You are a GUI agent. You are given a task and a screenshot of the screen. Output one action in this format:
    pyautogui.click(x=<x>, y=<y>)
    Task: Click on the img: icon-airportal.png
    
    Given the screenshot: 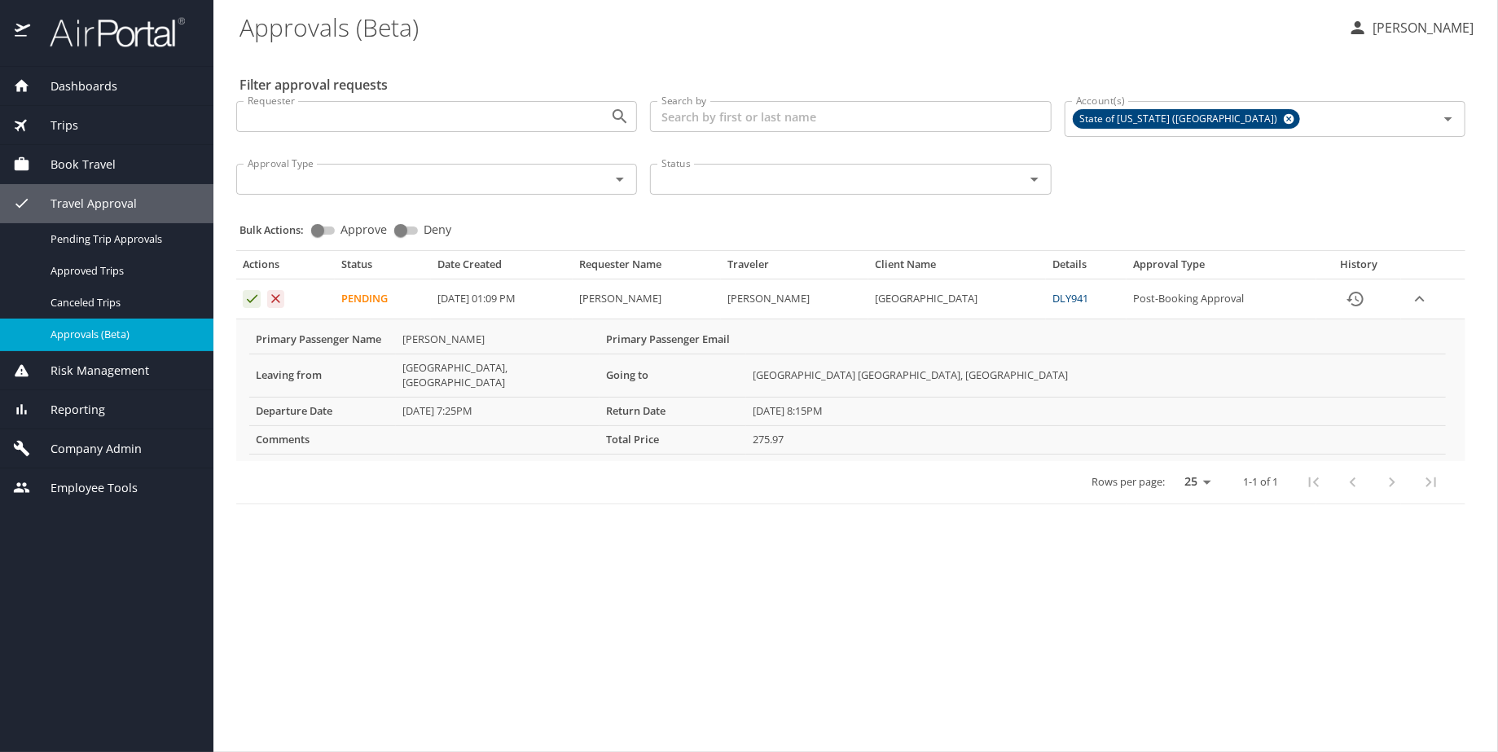 What is the action you would take?
    pyautogui.click(x=23, y=32)
    